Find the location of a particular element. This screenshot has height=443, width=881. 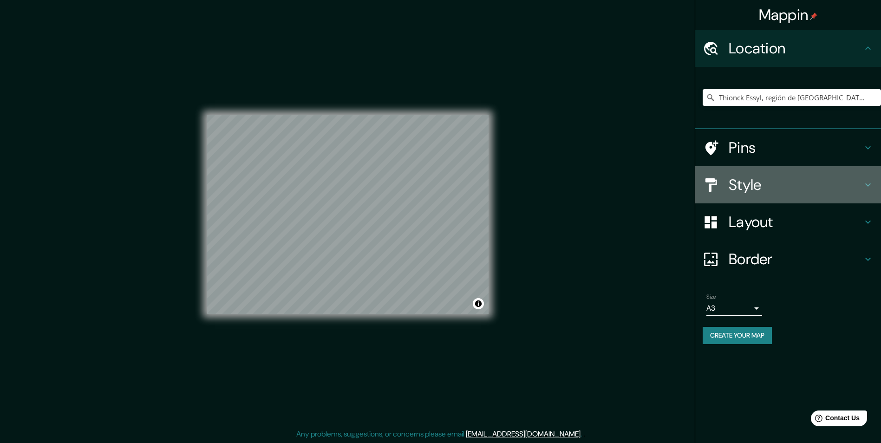

div: Border is located at coordinates (788, 259).